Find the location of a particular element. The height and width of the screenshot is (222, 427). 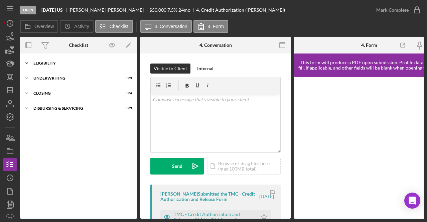

div: Eligibility is located at coordinates (81, 63).